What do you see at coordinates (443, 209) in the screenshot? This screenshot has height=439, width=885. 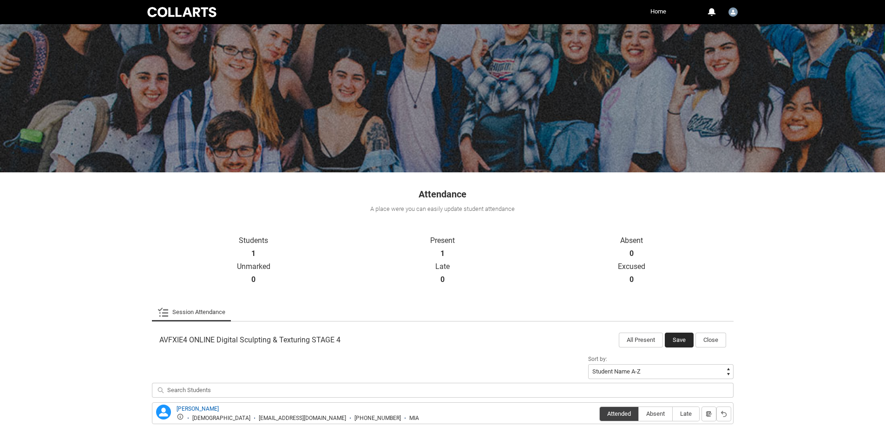 I see `div: A place were you can easily update student attendance` at bounding box center [443, 209].